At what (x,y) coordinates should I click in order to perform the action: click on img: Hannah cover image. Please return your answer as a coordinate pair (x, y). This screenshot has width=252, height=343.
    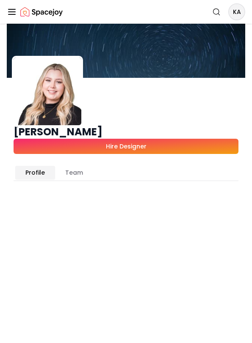
    Looking at the image, I should click on (126, 51).